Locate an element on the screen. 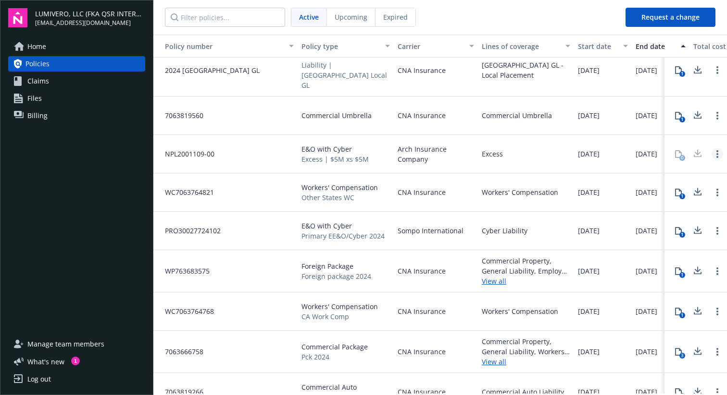 This screenshot has height=395, width=727. span: Upcoming is located at coordinates (351, 17).